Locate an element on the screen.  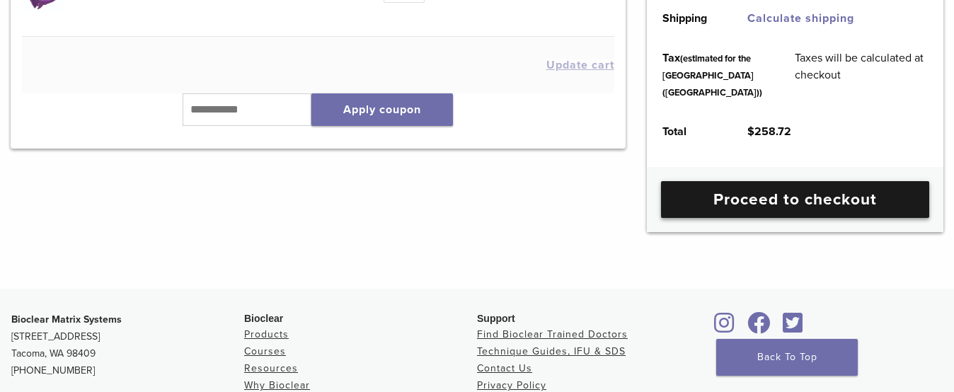
a: Calculate shipping is located at coordinates (801, 18).